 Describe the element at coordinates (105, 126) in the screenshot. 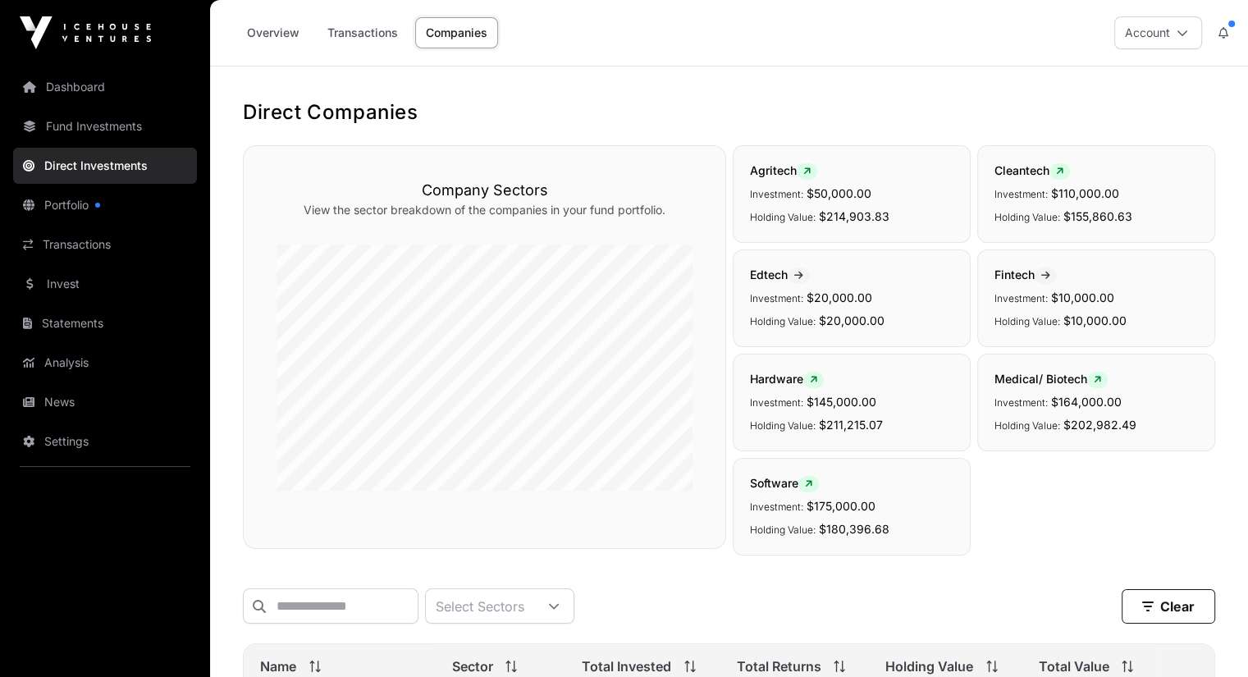

I see `a: Fund Investments` at that location.